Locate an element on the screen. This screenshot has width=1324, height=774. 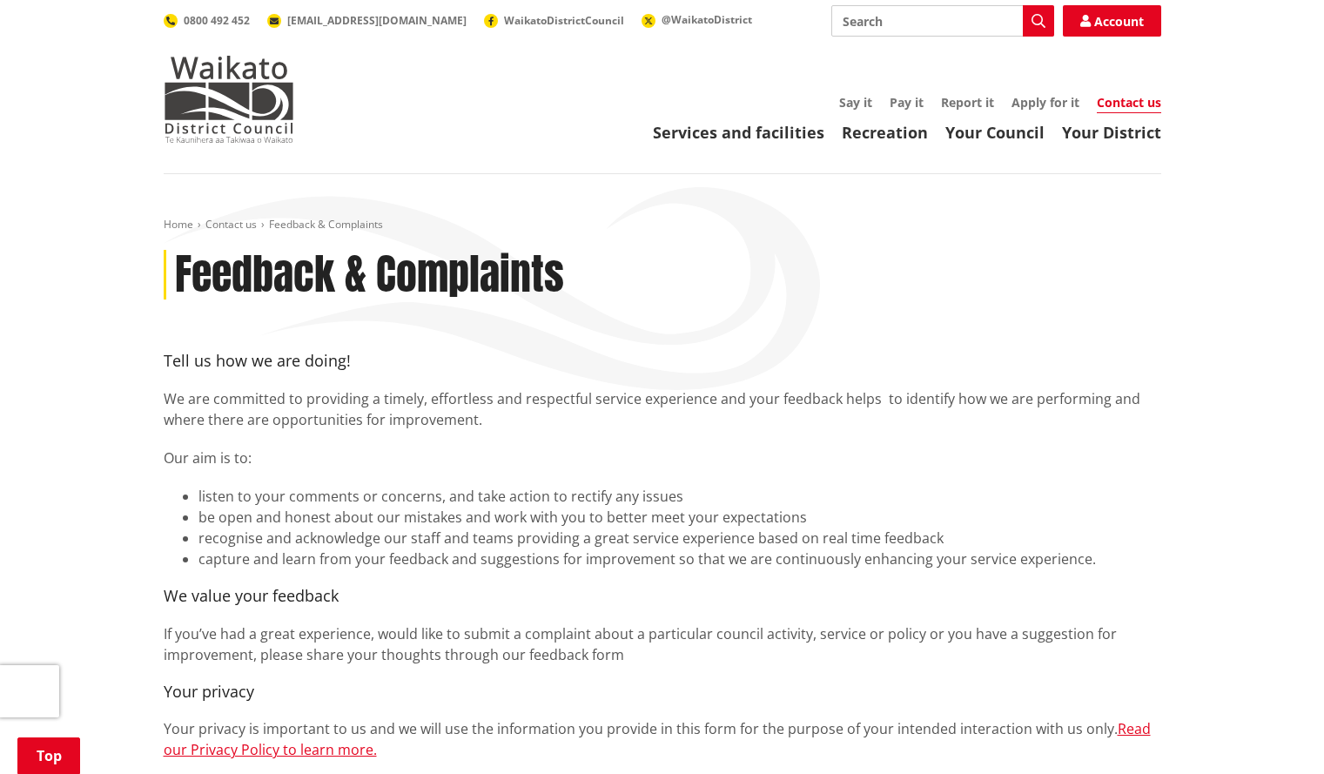
a: Apply for it is located at coordinates (1045, 102).